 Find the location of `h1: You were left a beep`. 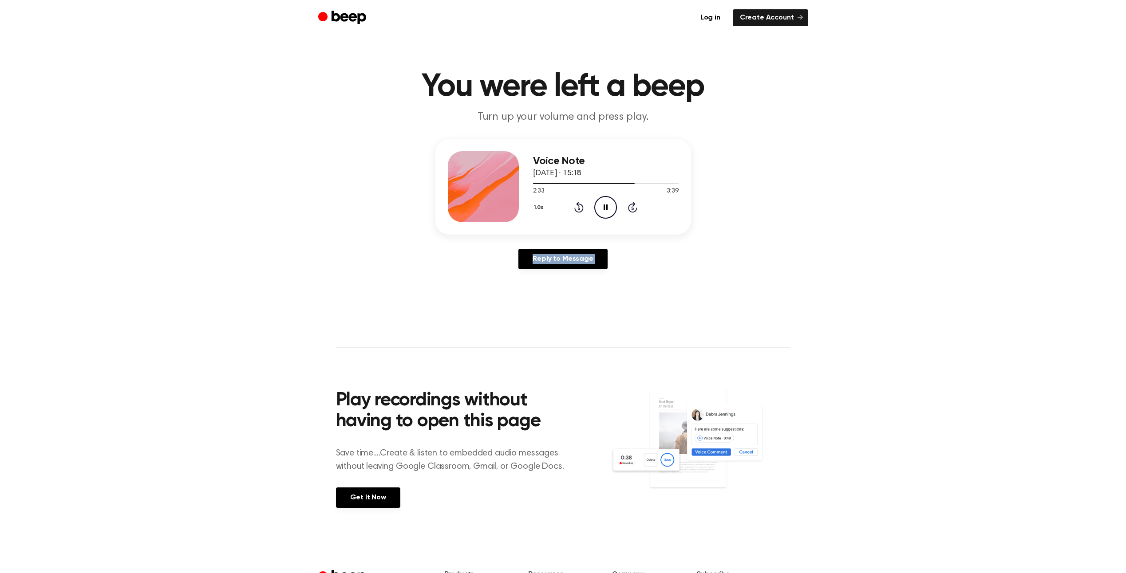

h1: You were left a beep is located at coordinates (563, 87).